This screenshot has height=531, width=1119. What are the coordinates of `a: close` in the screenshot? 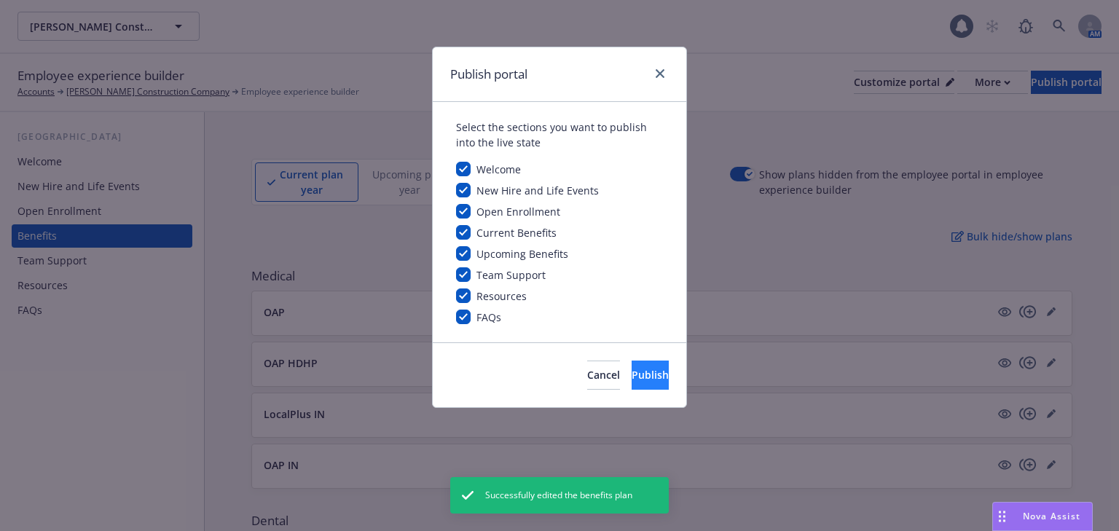 It's located at (660, 74).